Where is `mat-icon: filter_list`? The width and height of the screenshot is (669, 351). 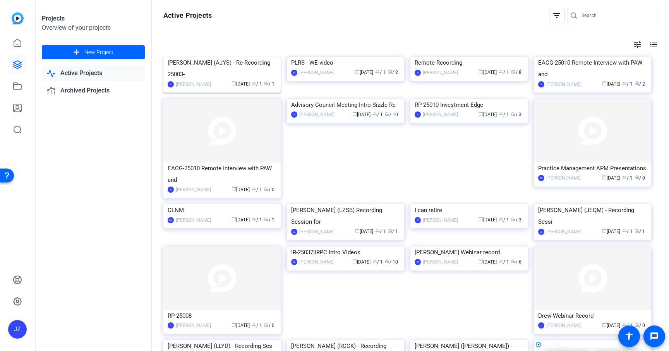 mat-icon: filter_list is located at coordinates (557, 15).